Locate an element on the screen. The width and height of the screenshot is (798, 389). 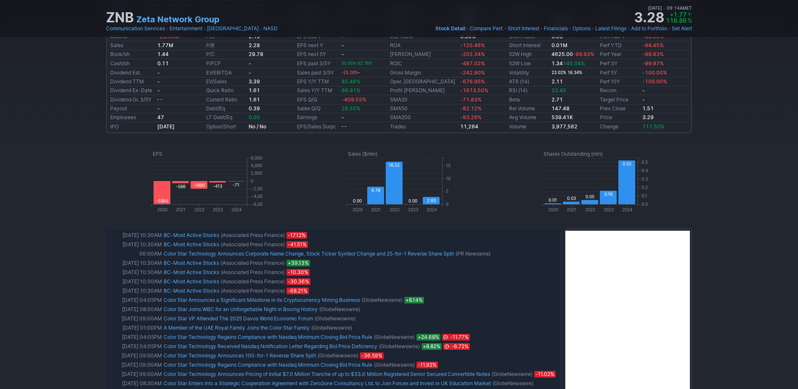
b: No / No is located at coordinates (257, 126).